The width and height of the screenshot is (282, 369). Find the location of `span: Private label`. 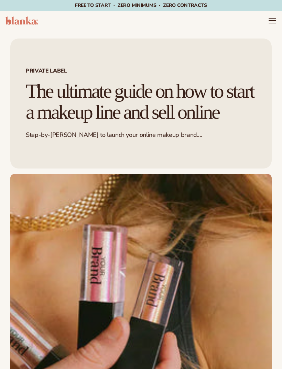

span: Private label is located at coordinates (141, 71).